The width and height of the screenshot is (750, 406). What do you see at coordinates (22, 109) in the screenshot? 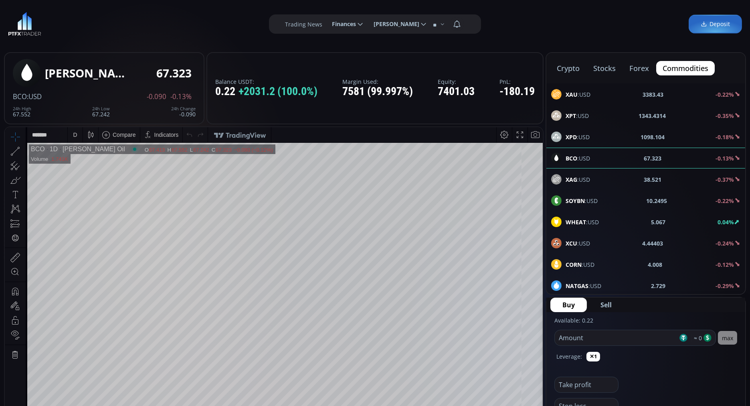
I see `div: 24h High` at bounding box center [22, 109].